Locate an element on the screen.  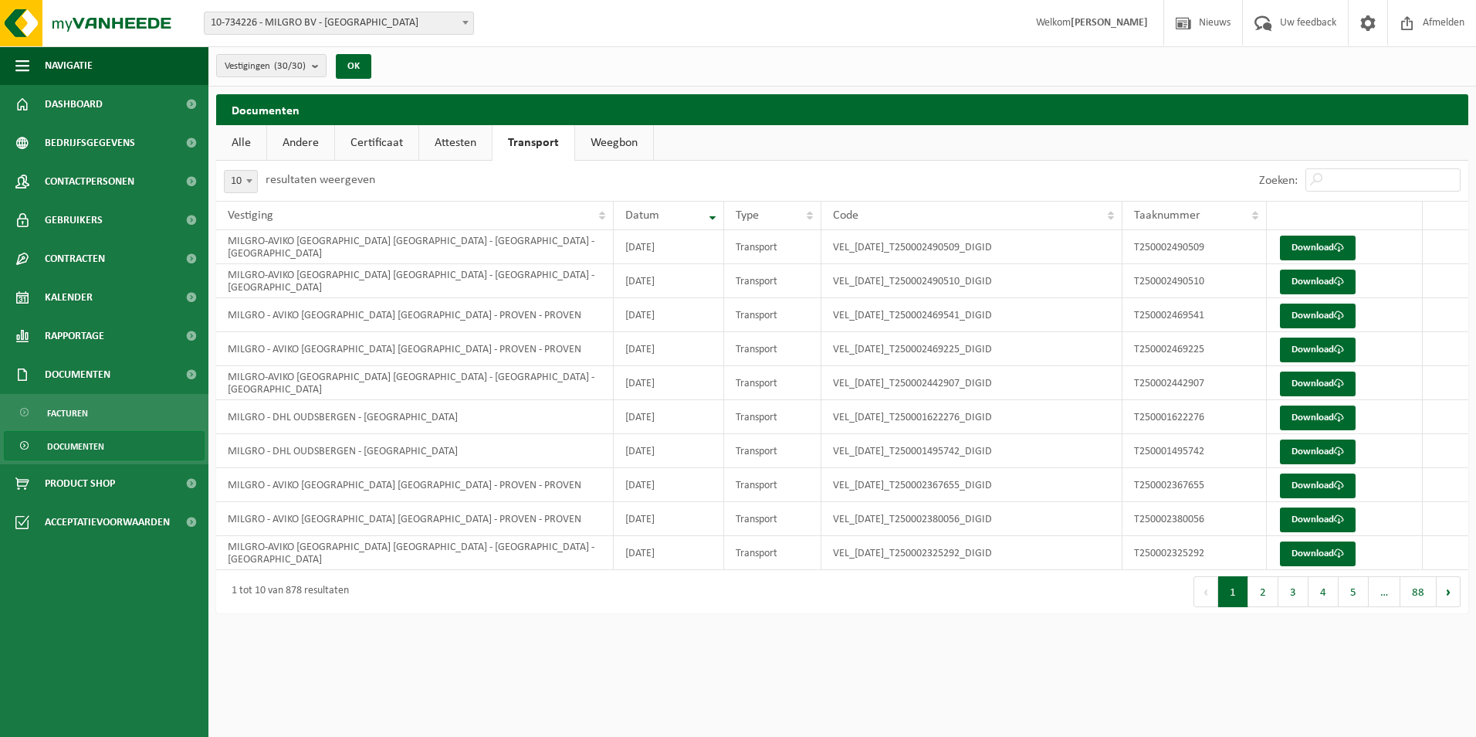
a: Certificaat is located at coordinates (377, 143).